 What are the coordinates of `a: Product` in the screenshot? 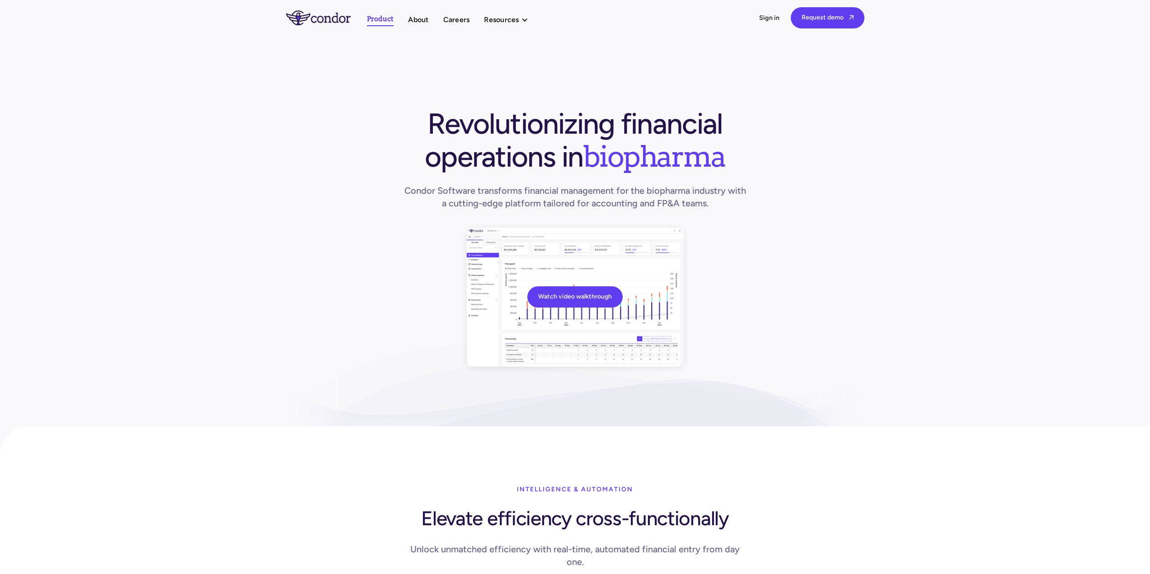 It's located at (380, 19).